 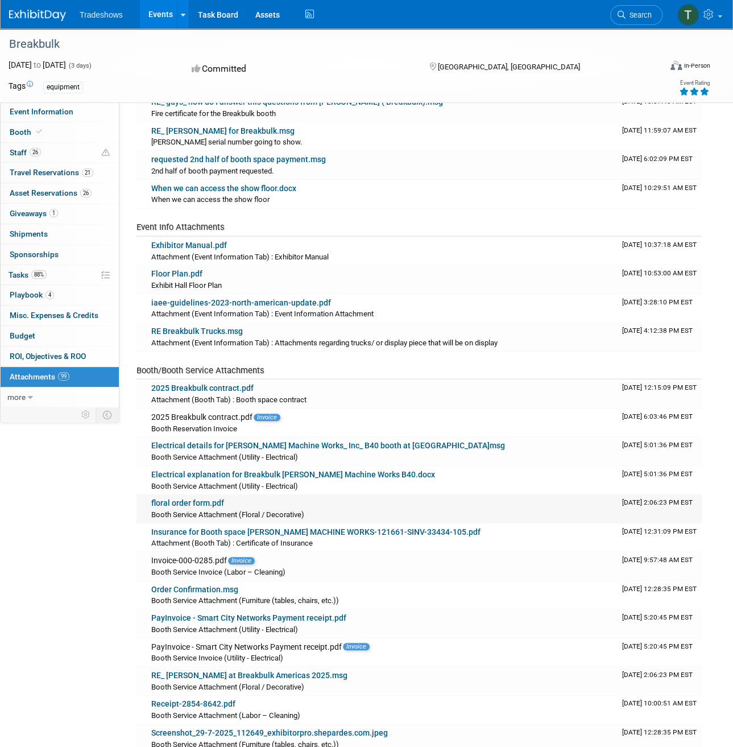 What do you see at coordinates (27, 275) in the screenshot?
I see `span: Tasks` at bounding box center [27, 275].